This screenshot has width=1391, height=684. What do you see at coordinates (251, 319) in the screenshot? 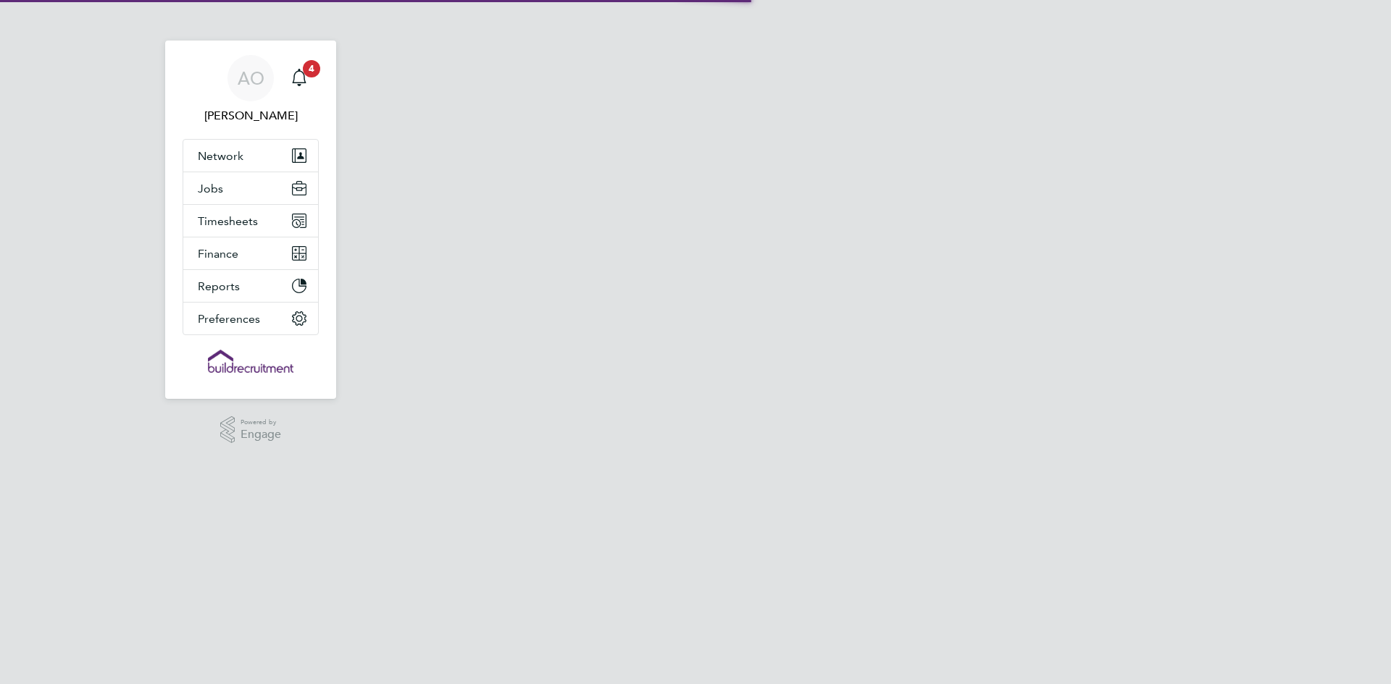
I see `button: Preferences` at bounding box center [251, 319].